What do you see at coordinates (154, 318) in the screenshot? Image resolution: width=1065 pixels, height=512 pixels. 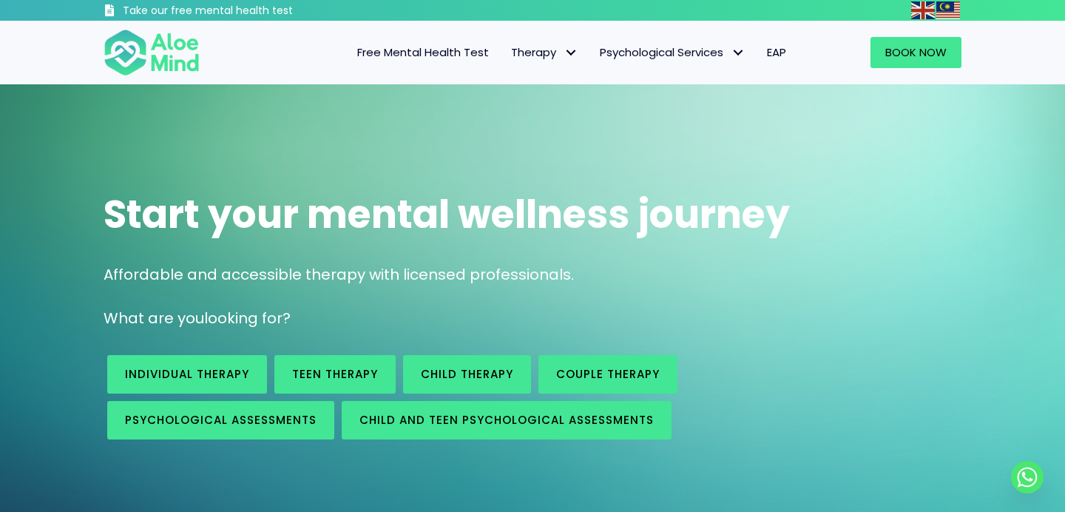 I see `span: What are you` at bounding box center [154, 318].